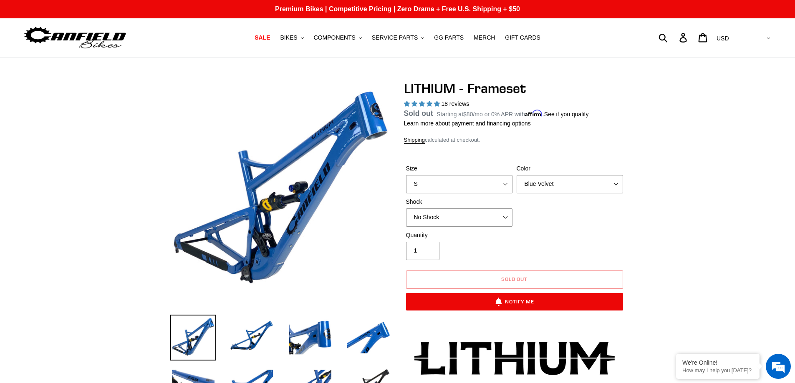  What do you see at coordinates (82, 147) in the screenshot?
I see `span: We're online!` at bounding box center [82, 147].